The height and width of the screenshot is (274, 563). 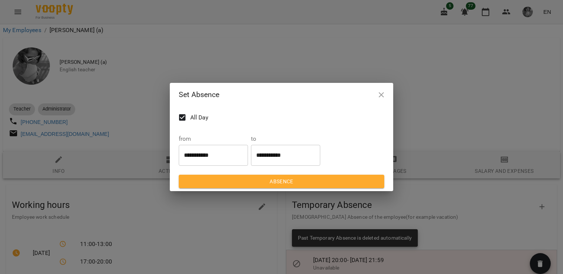 I want to click on span: Absence, so click(x=282, y=181).